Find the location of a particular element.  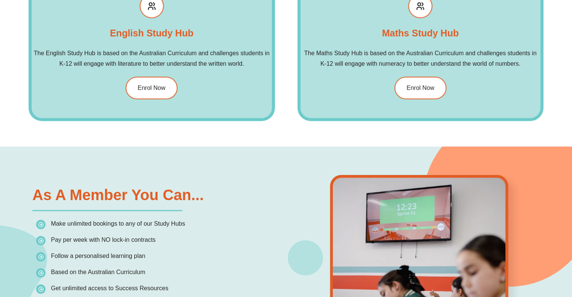

span: Get unlimited access to Success Resources is located at coordinates (110, 288).